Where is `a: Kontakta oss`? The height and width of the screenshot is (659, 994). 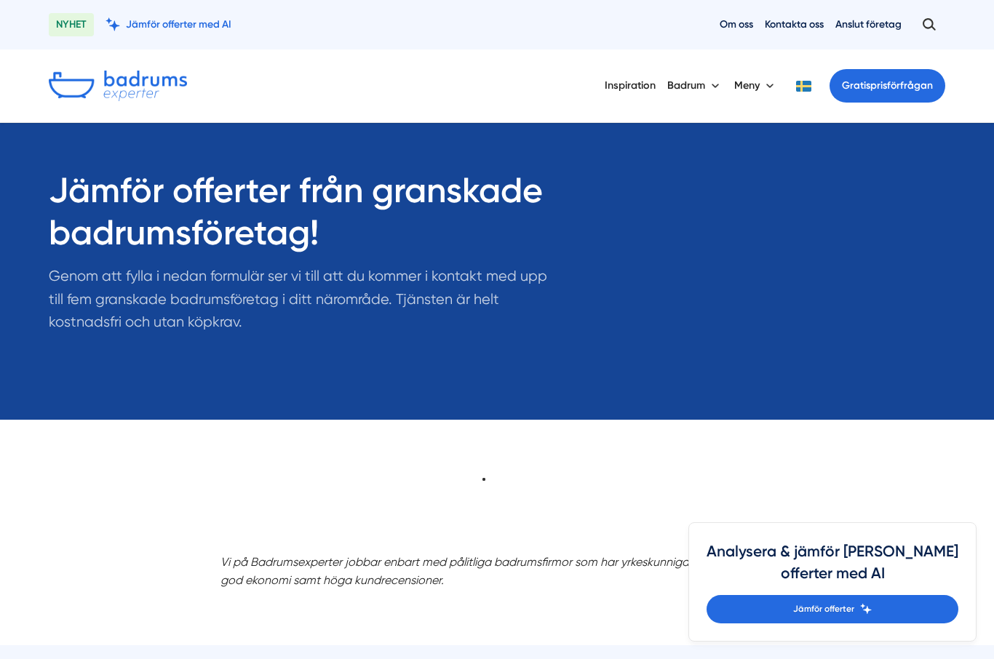
a: Kontakta oss is located at coordinates (794, 24).